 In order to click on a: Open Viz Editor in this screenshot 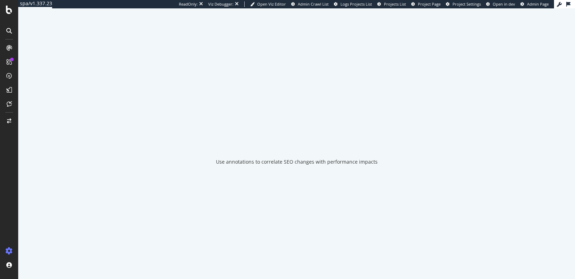, I will do `click(268, 4)`.